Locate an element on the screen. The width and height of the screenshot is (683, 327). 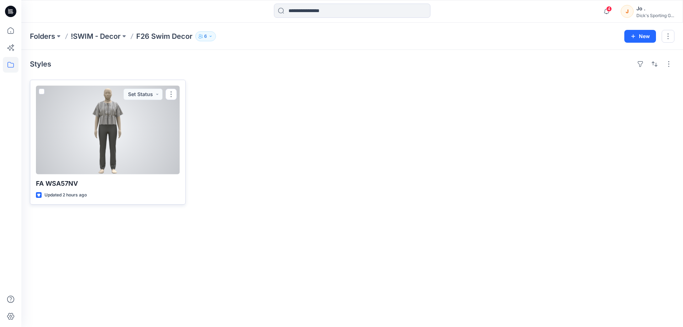
p: F26 Swim Decor is located at coordinates (164, 36).